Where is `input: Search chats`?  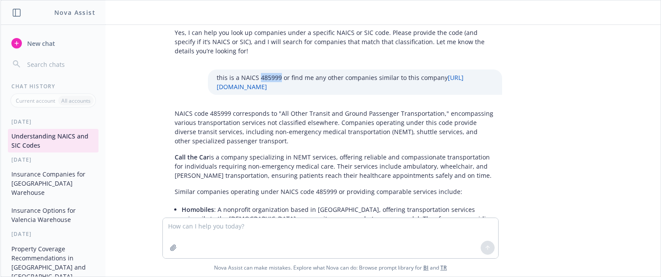 input: Search chats is located at coordinates (60, 64).